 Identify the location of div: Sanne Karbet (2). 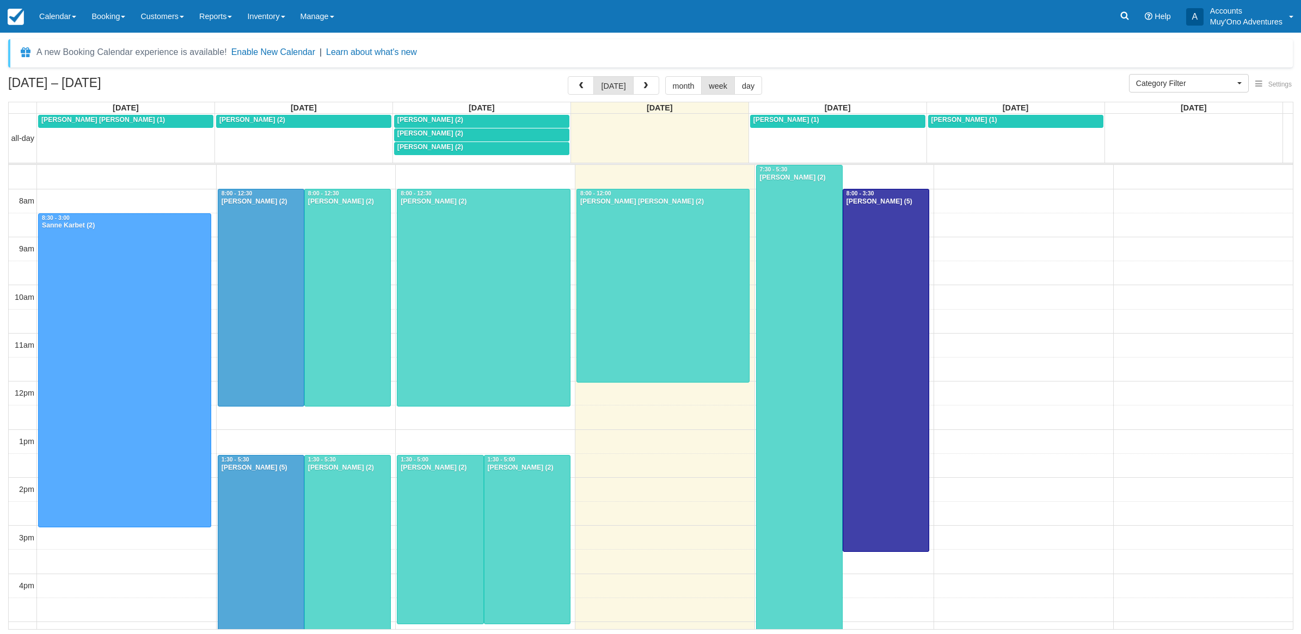
(125, 226).